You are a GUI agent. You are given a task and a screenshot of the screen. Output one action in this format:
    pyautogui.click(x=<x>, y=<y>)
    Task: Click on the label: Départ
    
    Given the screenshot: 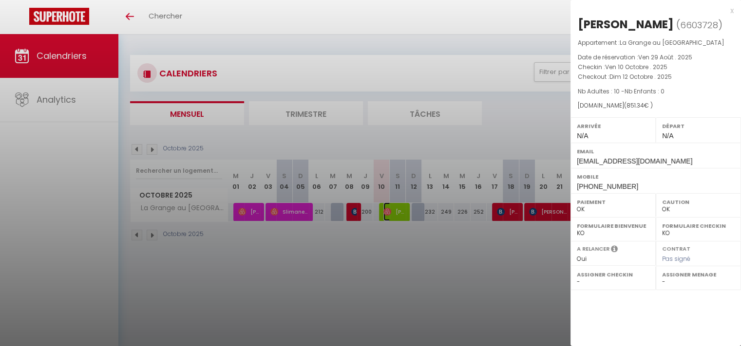 What is the action you would take?
    pyautogui.click(x=698, y=126)
    